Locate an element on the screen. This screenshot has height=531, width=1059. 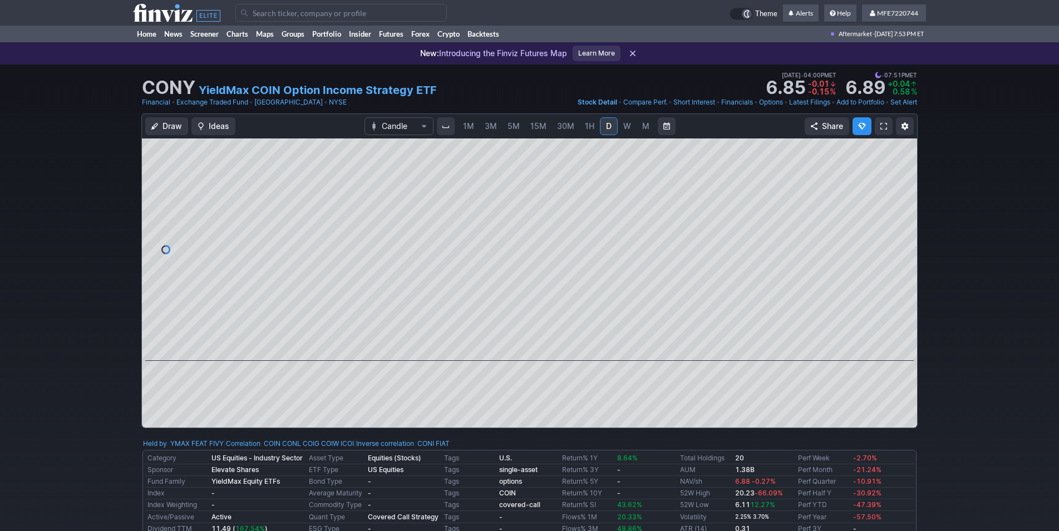
button: Explore new features is located at coordinates (862, 126).